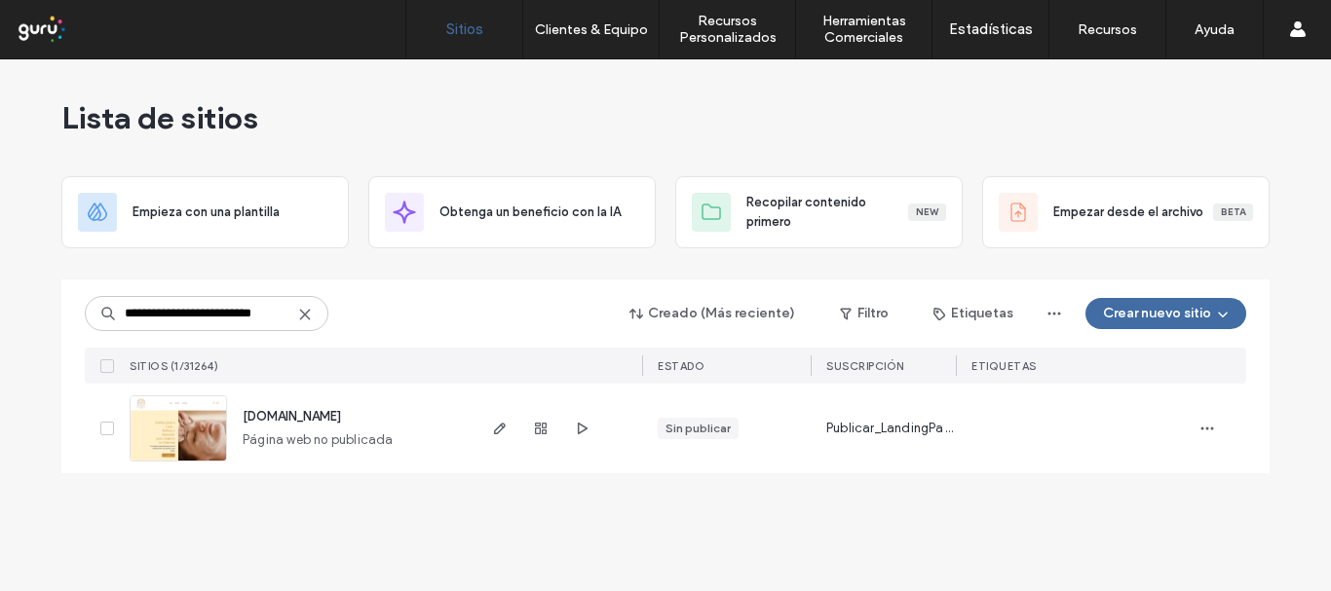 This screenshot has width=1331, height=591. I want to click on label: Herramientas Comerciales, so click(863, 29).